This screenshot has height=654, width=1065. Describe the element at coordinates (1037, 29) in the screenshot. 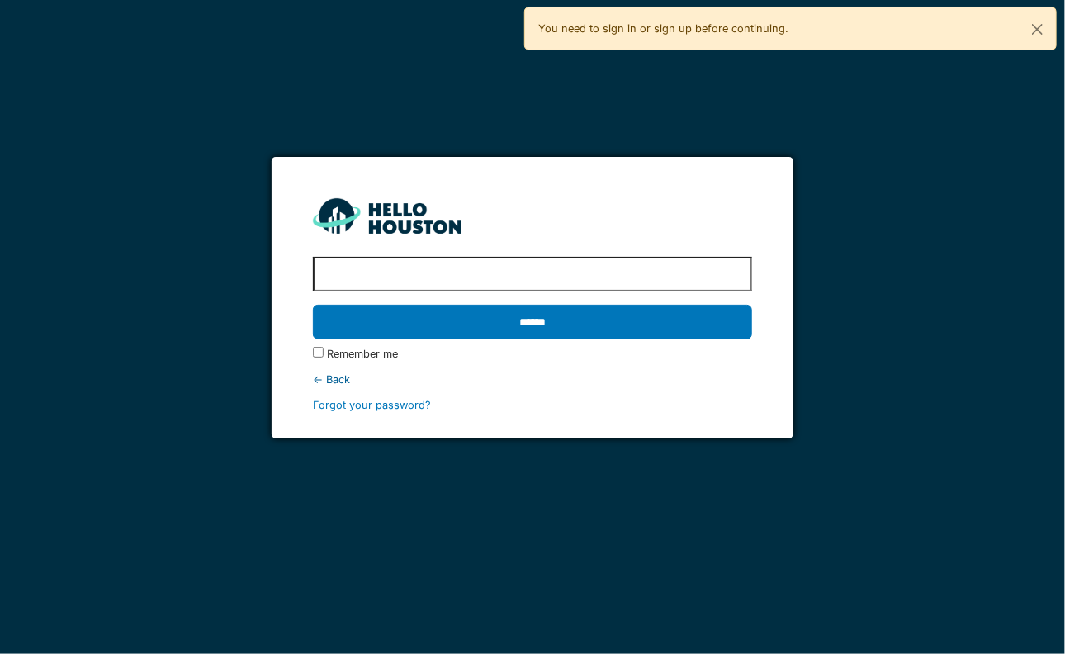

I see `button: Close` at that location.